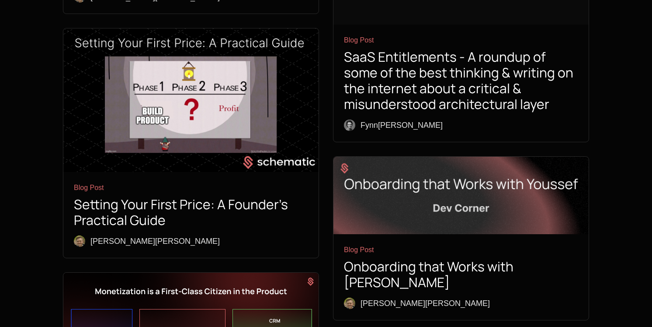 This screenshot has height=327, width=652. I want to click on img: First Price, so click(191, 100).